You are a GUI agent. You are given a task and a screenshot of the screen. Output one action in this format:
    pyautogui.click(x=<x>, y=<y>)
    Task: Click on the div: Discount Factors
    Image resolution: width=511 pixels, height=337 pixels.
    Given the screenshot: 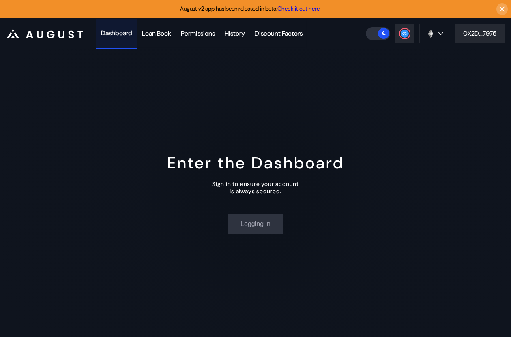 What is the action you would take?
    pyautogui.click(x=278, y=33)
    